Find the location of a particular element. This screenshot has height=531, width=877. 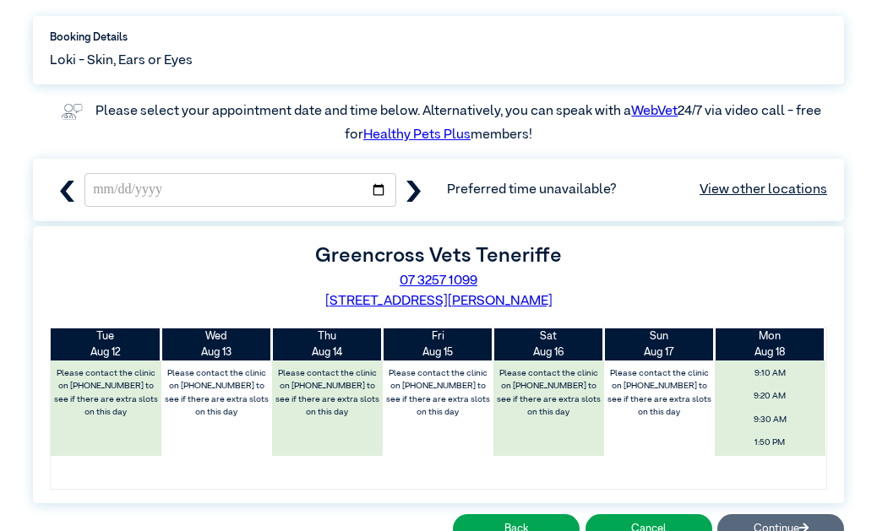

a: WebVet is located at coordinates (654, 112).